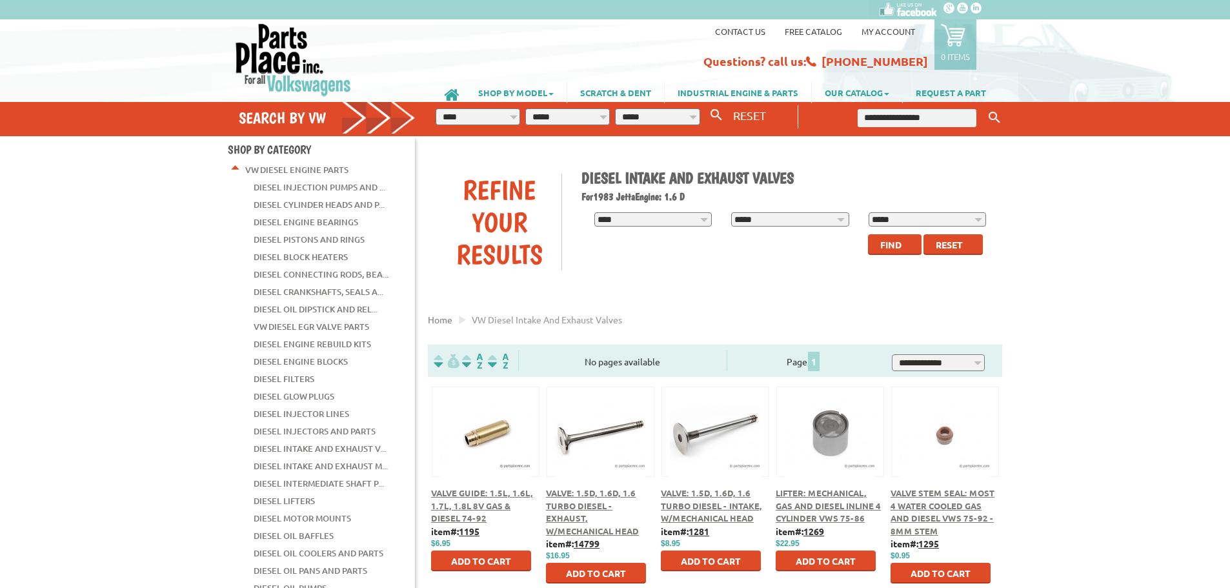 The image size is (1230, 588). What do you see at coordinates (498, 361) in the screenshot?
I see `img: Sort by Sales Rank` at bounding box center [498, 361].